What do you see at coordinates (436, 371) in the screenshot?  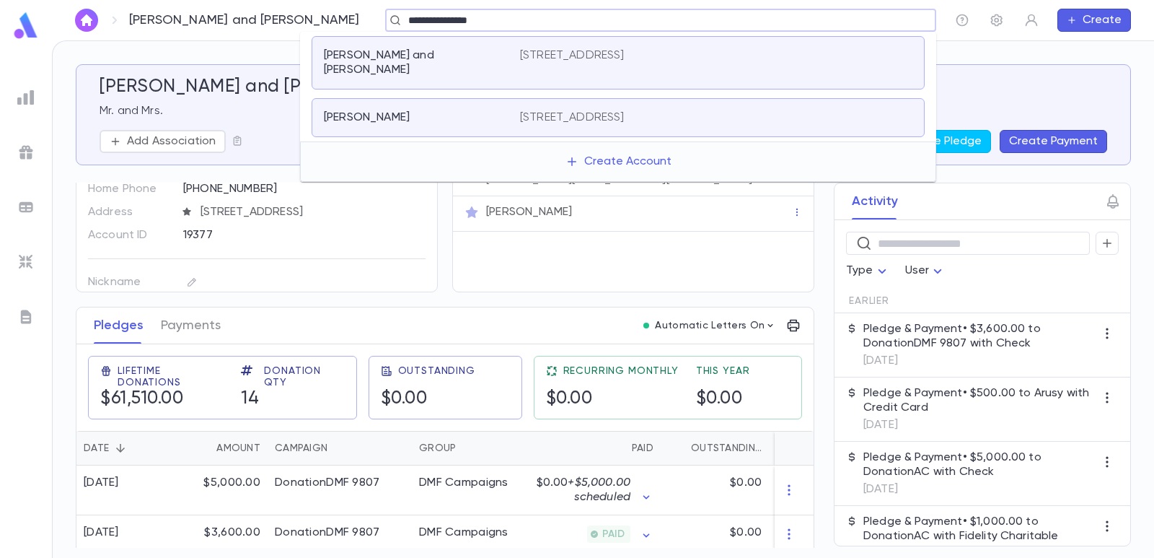 I see `span: Outstanding` at bounding box center [436, 371].